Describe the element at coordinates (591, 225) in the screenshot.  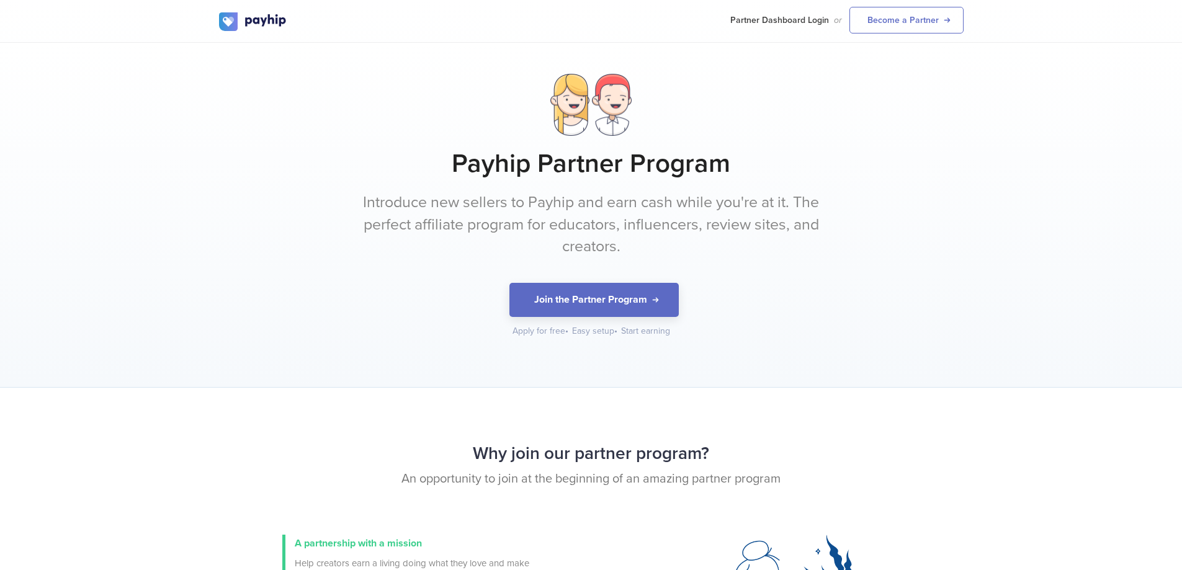
I see `p: Introduce new sellers to Payhip and earn cash while you're at it. The perfect affiliate program f...` at that location.